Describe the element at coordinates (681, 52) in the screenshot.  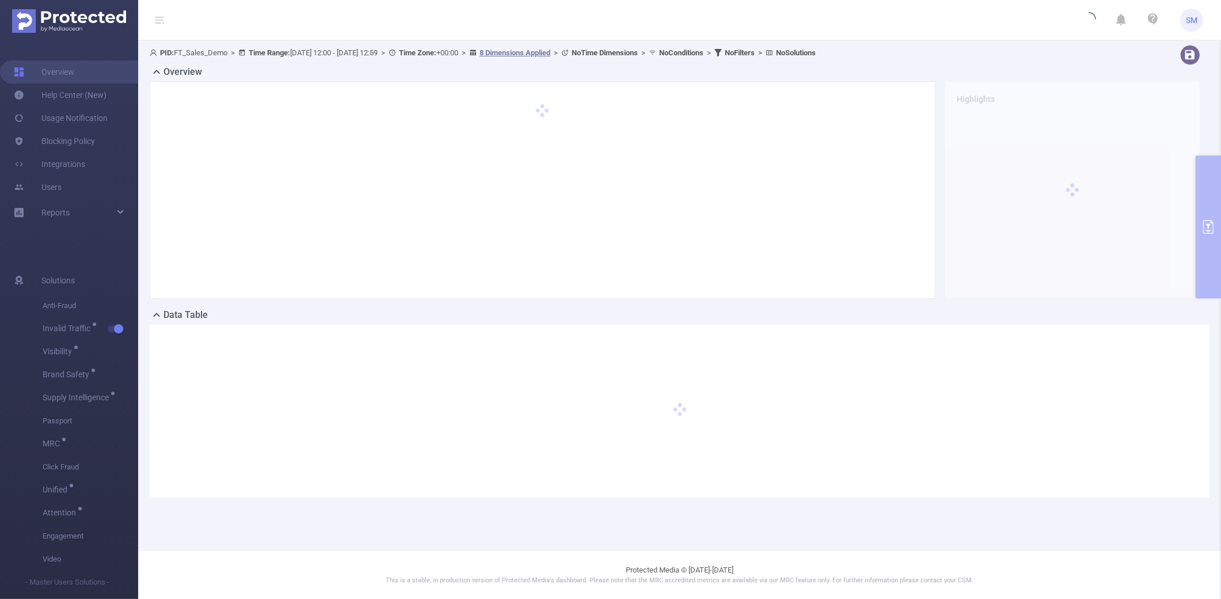
I see `b: No Conditions` at that location.